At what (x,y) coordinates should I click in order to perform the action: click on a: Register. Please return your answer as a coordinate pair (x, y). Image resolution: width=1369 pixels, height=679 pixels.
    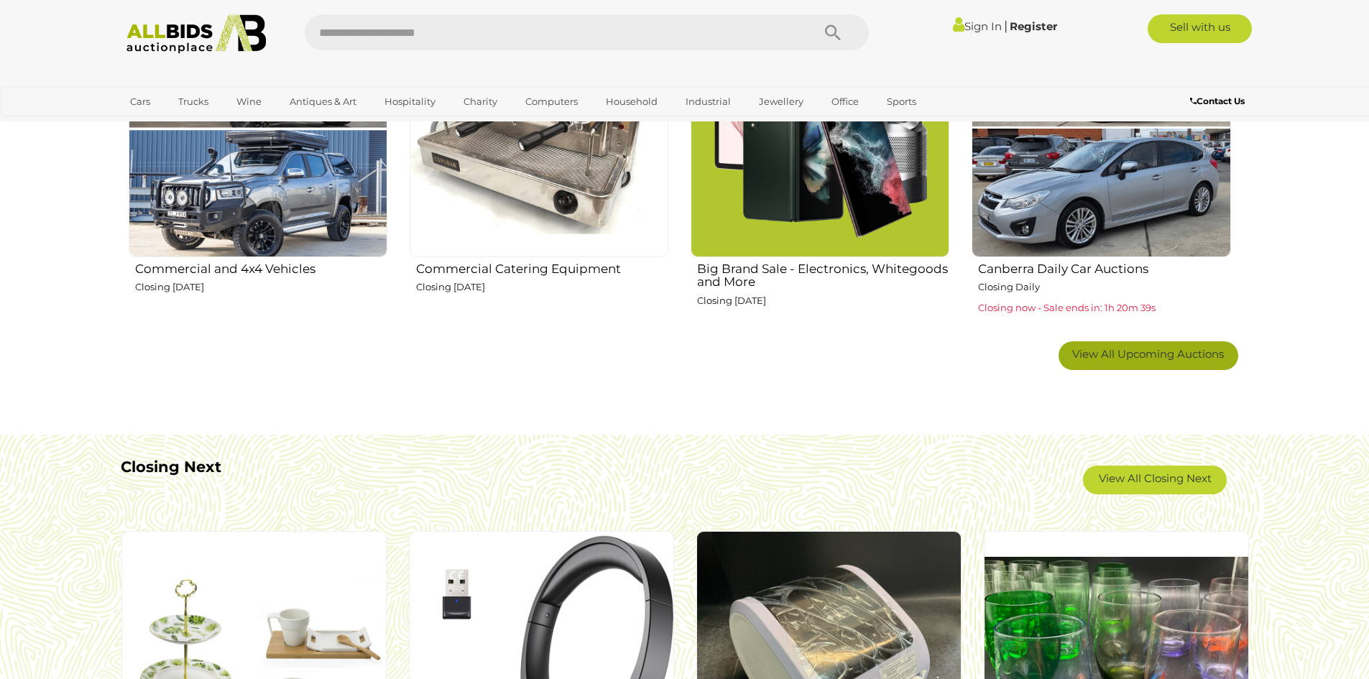
    Looking at the image, I should click on (1033, 26).